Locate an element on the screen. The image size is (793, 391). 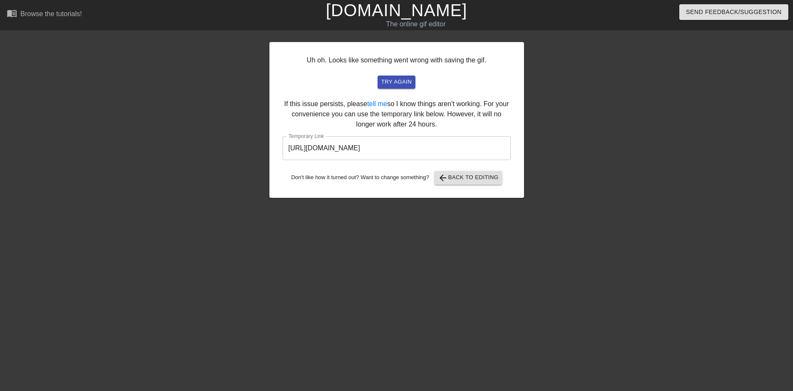
div: Browse the tutorials! is located at coordinates (51, 14).